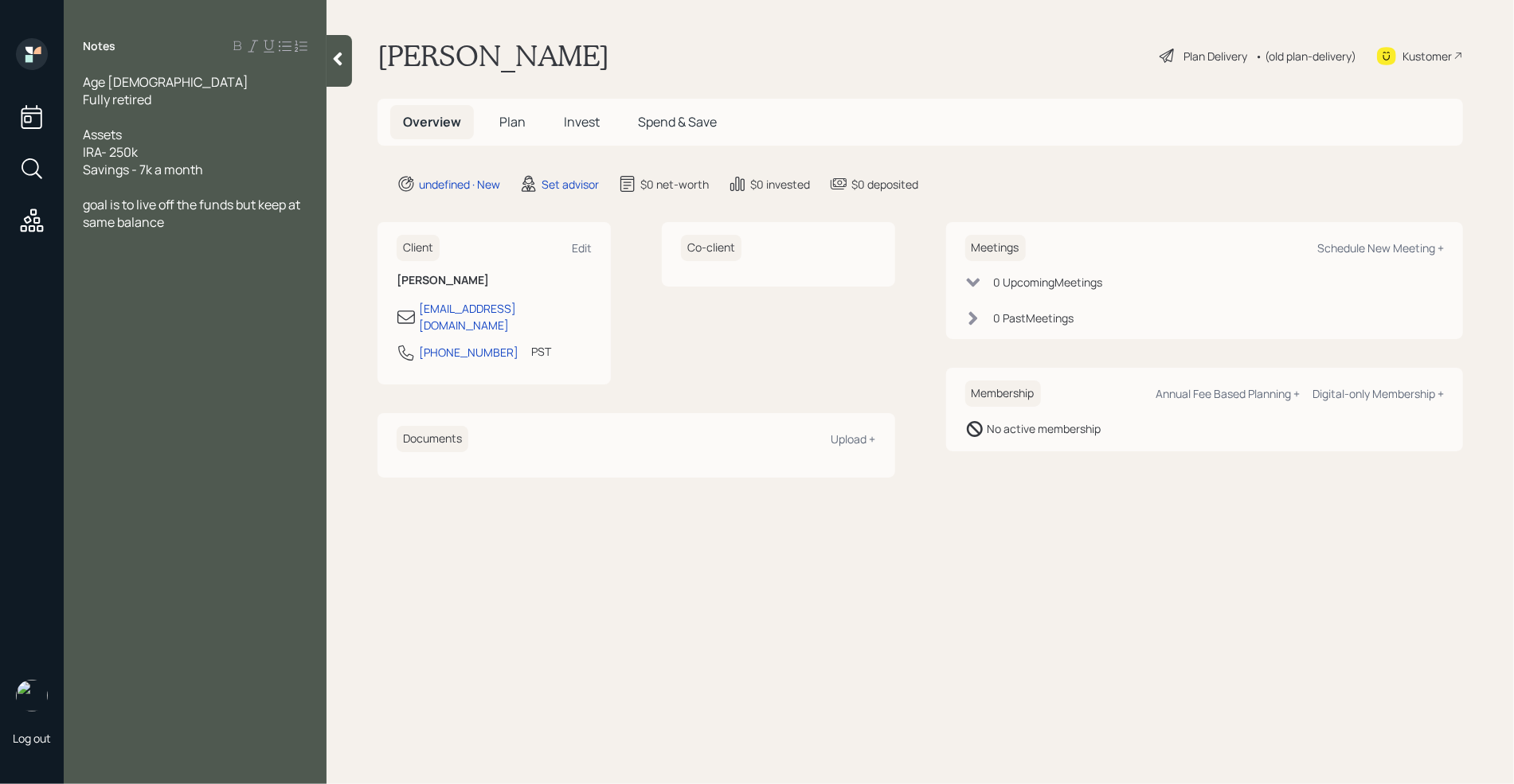 The height and width of the screenshot is (784, 1514). I want to click on div: undefined · New, so click(460, 184).